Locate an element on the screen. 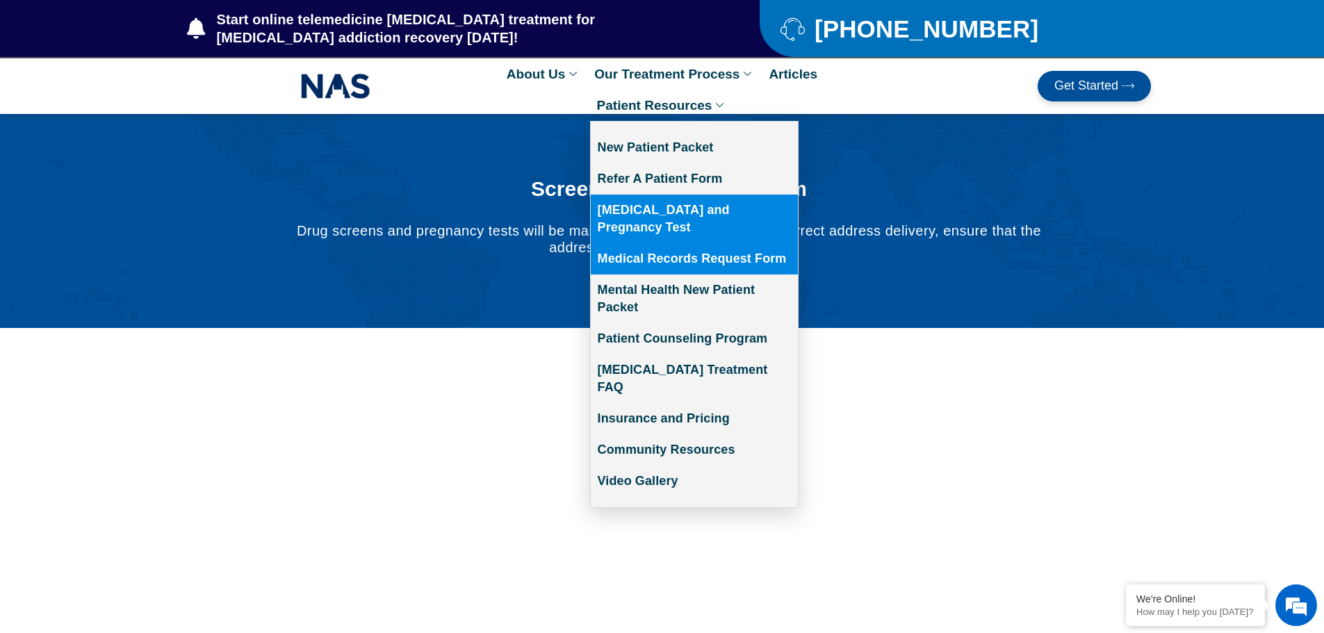 Image resolution: width=1324 pixels, height=633 pixels. a: Our Treatment Process is located at coordinates (674, 74).